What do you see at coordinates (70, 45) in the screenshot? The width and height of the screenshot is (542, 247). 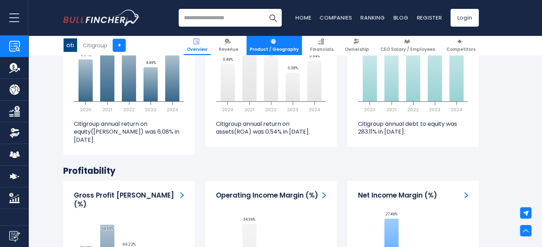 I see `img: C logo` at bounding box center [70, 45].